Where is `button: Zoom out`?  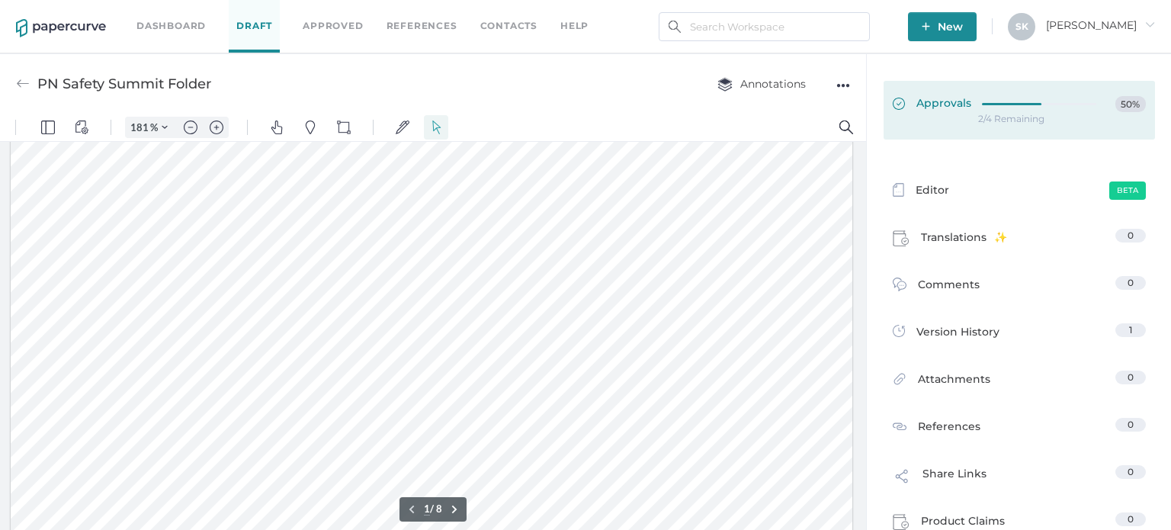 button: Zoom out is located at coordinates (191, 14).